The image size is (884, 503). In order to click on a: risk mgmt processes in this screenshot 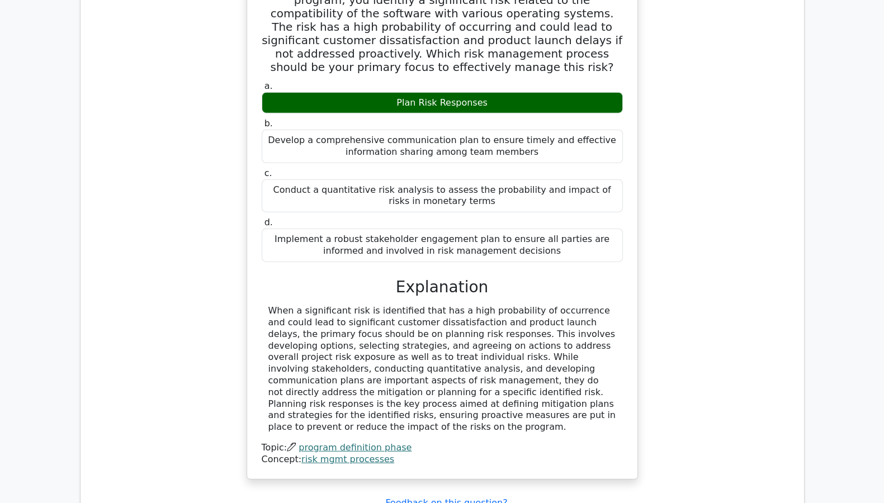, I will do `click(348, 459)`.